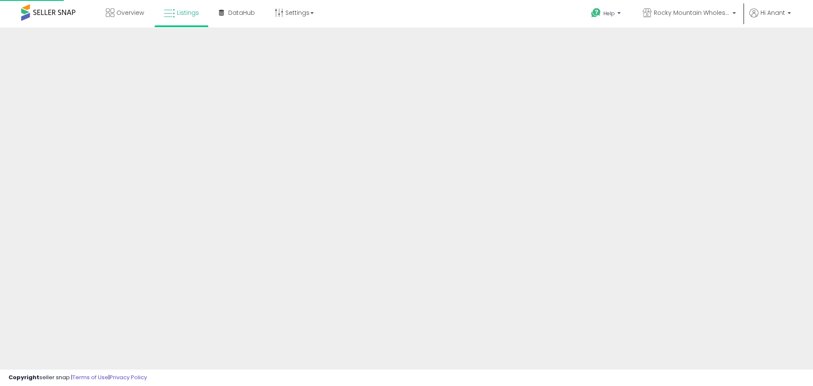 The image size is (813, 386). What do you see at coordinates (78, 377) in the screenshot?
I see `div: seller snap | |` at bounding box center [78, 377].